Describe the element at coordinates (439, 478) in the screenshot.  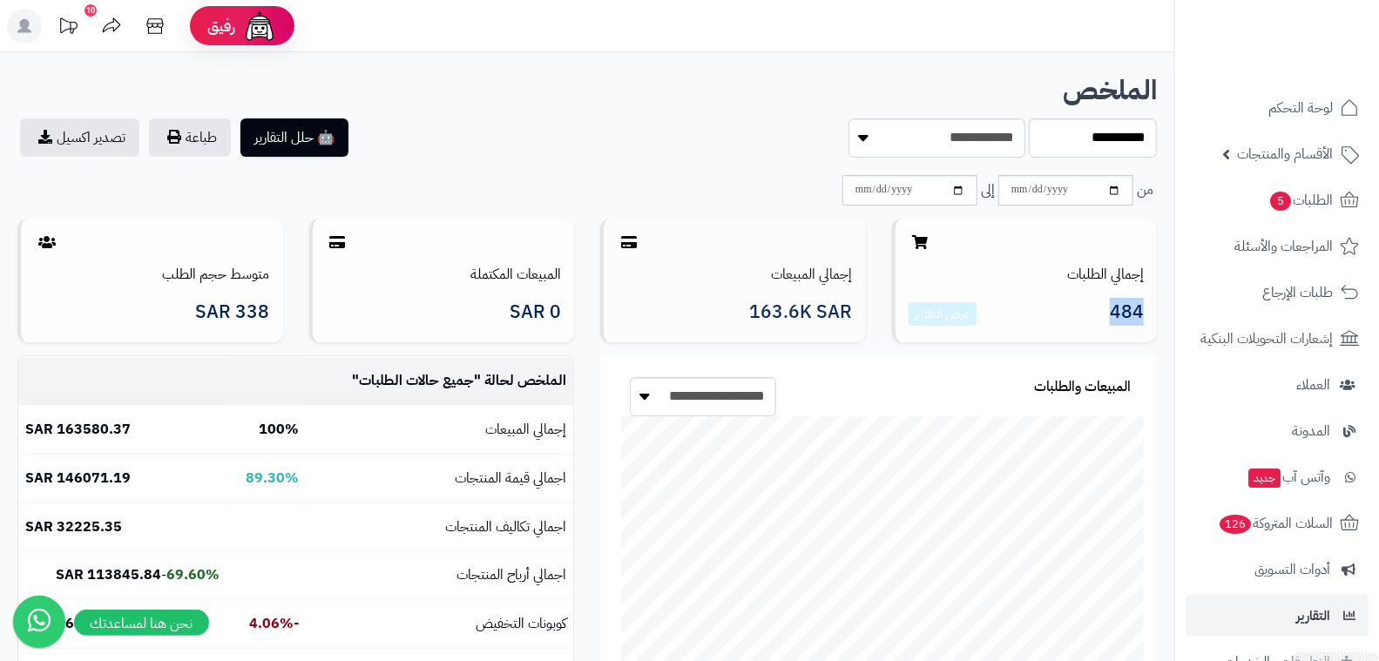
I see `td: اجمالي قيمة المنتجات` at that location.